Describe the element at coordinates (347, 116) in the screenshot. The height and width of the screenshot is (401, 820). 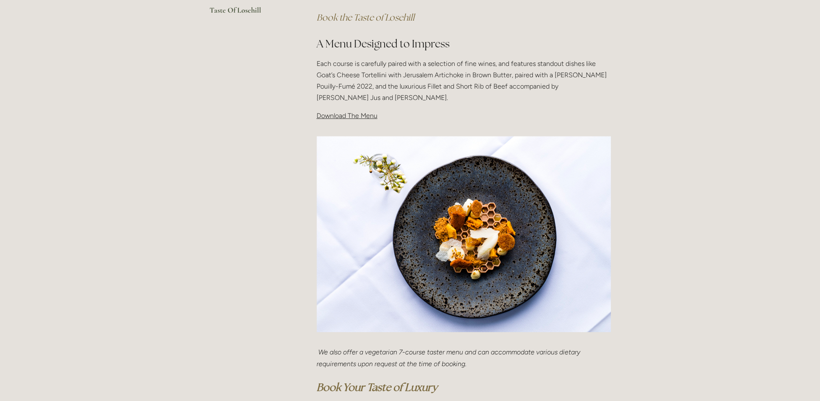
I see `span: Download The Menu` at that location.